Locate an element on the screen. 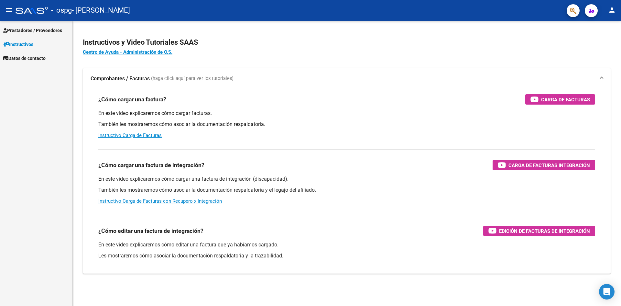 The height and width of the screenshot is (306, 621). p: También les mostraremos cómo asociar la documentación respaldatoria y el legajo del afiliado. is located at coordinates (347, 190).